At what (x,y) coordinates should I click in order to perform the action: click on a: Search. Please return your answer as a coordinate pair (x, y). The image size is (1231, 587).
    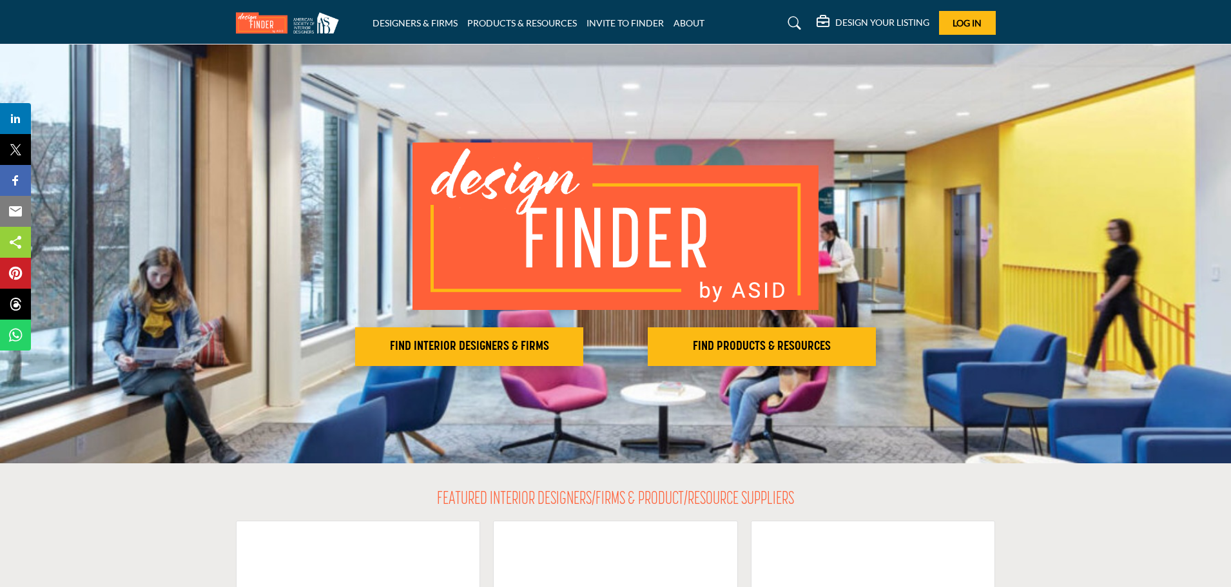
    Looking at the image, I should click on (792, 23).